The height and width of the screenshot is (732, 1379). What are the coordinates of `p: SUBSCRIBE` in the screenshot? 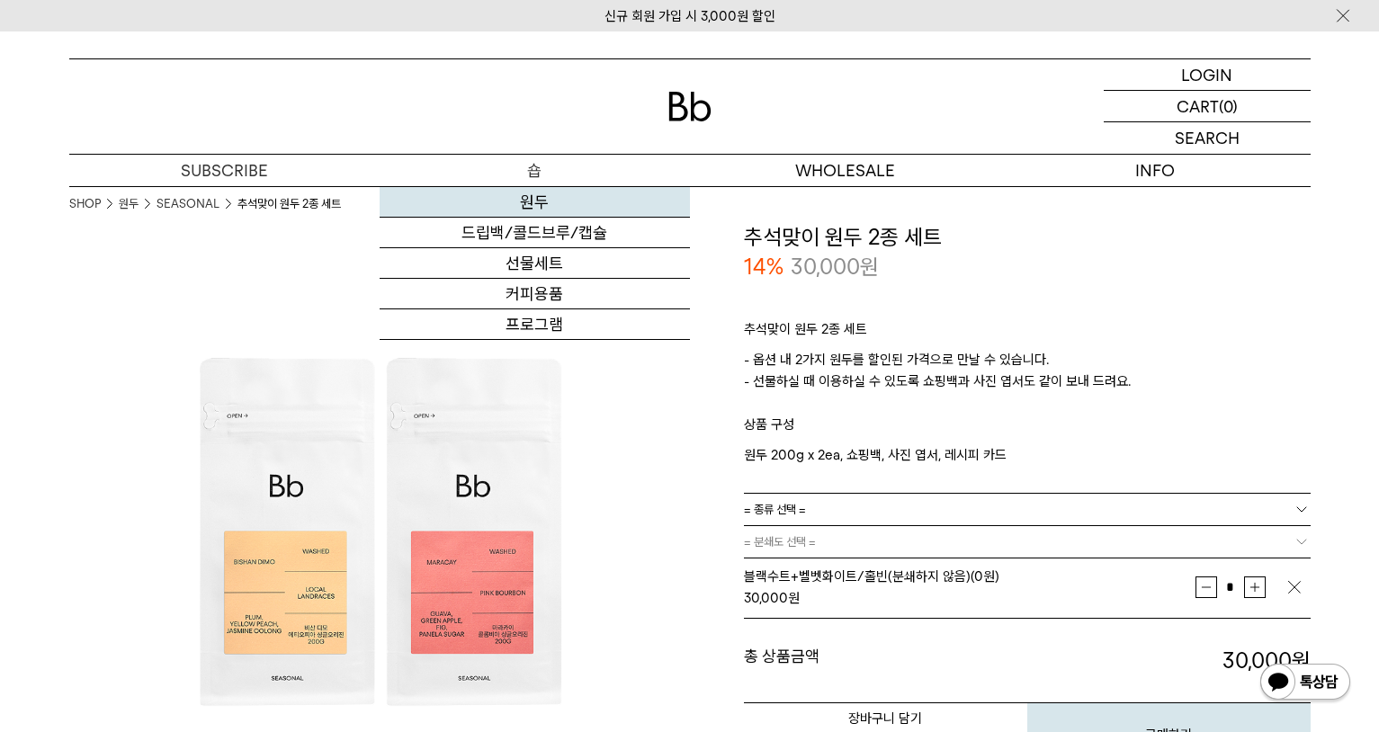 It's located at (224, 170).